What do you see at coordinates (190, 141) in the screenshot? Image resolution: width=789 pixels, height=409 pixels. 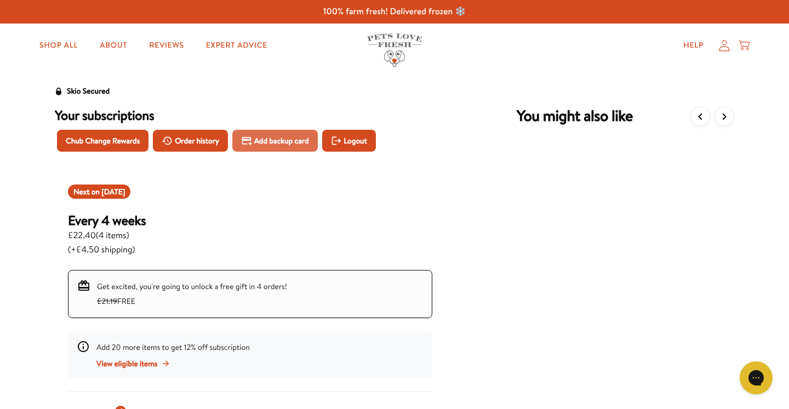 I see `button: Order history` at bounding box center [190, 141].